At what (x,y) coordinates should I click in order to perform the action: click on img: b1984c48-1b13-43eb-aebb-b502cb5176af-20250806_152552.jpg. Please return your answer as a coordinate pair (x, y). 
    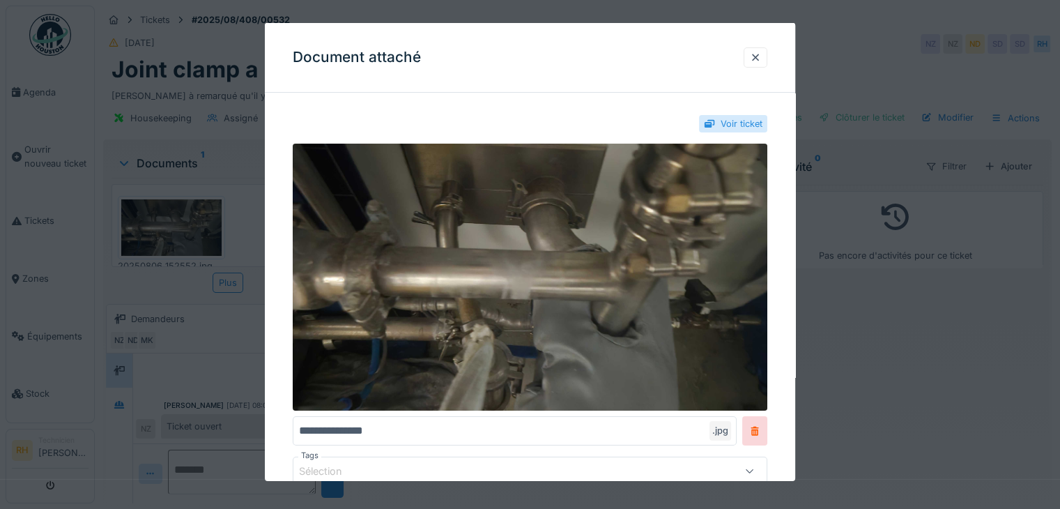
    Looking at the image, I should click on (530, 277).